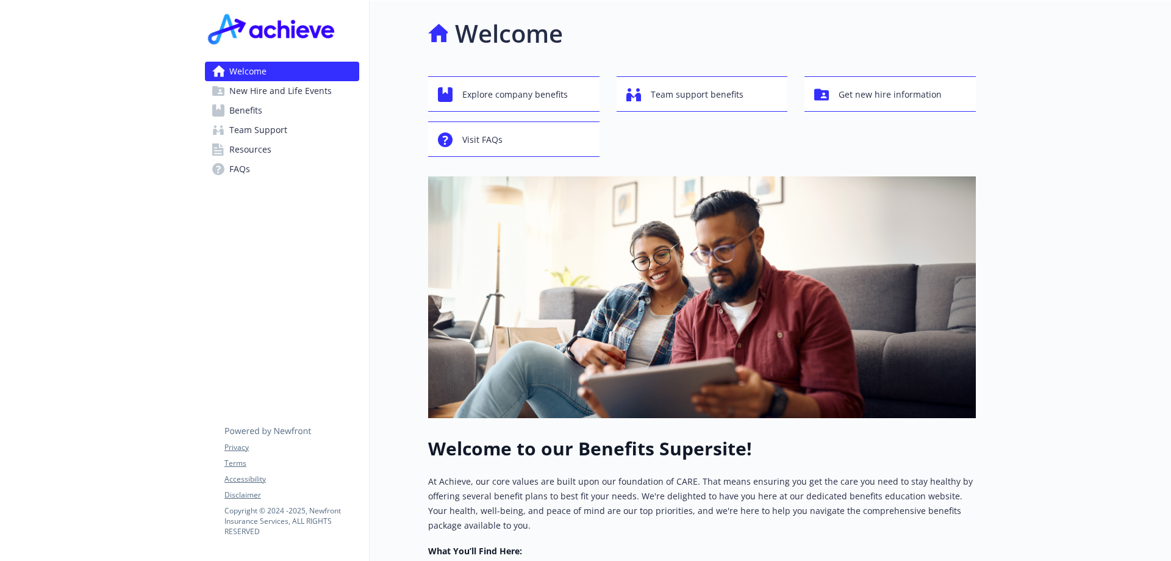  I want to click on span: Resources, so click(250, 149).